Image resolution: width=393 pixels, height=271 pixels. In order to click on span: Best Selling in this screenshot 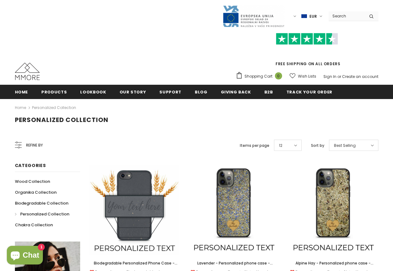, I will do `click(345, 146)`.